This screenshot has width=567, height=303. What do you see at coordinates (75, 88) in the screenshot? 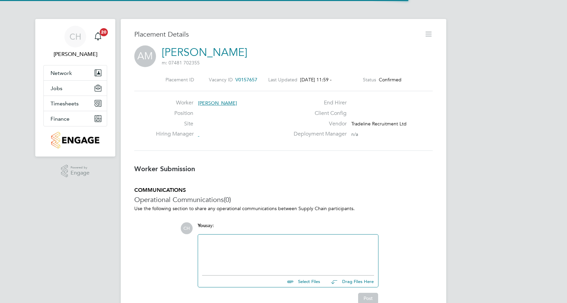
I see `button: Jobs` at bounding box center [75, 88].